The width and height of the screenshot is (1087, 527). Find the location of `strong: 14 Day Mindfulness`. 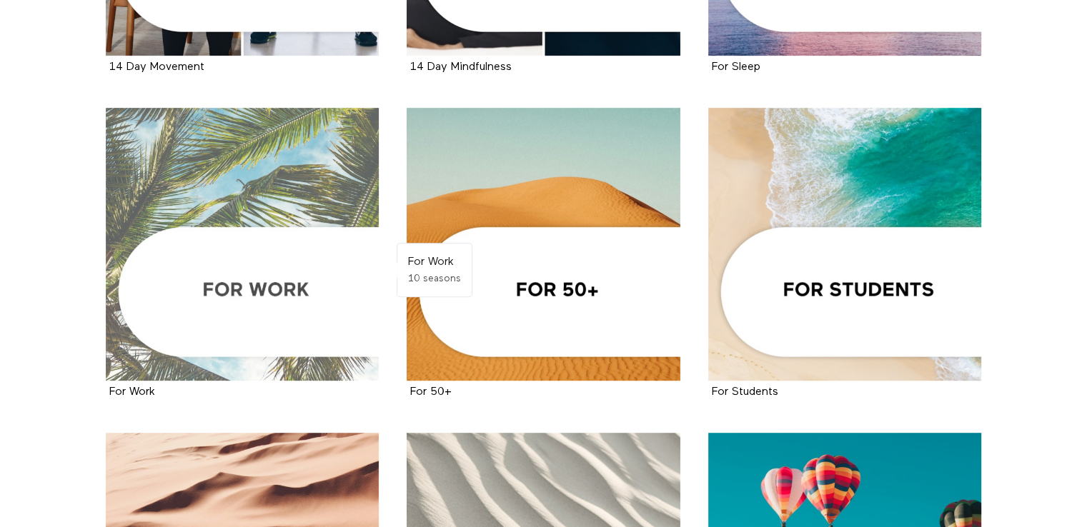

strong: 14 Day Mindfulness is located at coordinates (461, 67).